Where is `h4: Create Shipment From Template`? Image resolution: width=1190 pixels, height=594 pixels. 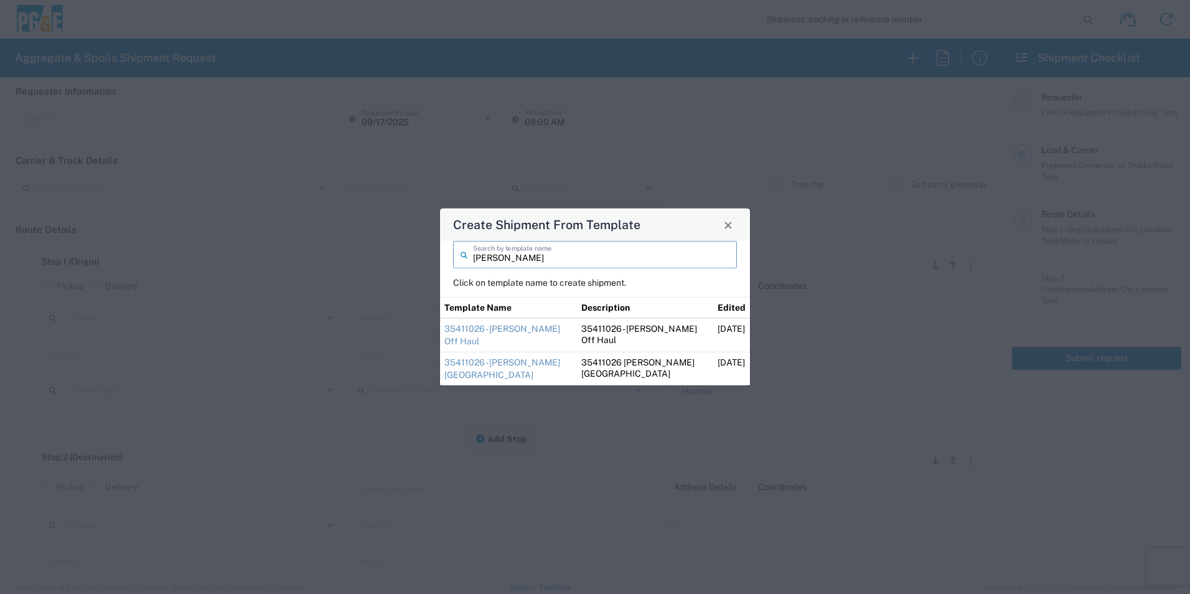
h4: Create Shipment From Template is located at coordinates (546, 224).